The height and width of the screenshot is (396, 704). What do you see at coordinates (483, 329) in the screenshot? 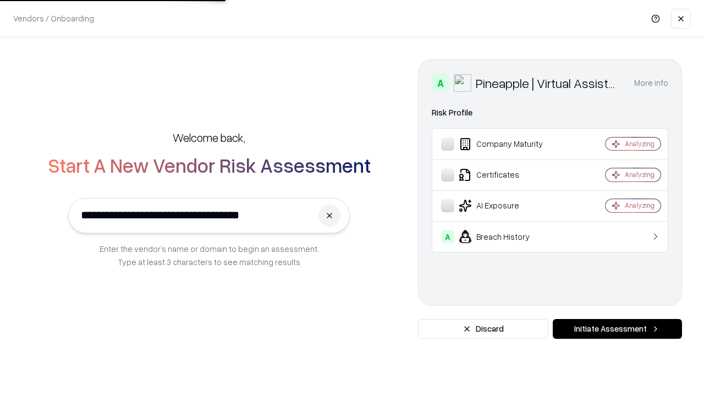
I see `button: Discard` at bounding box center [483, 329].